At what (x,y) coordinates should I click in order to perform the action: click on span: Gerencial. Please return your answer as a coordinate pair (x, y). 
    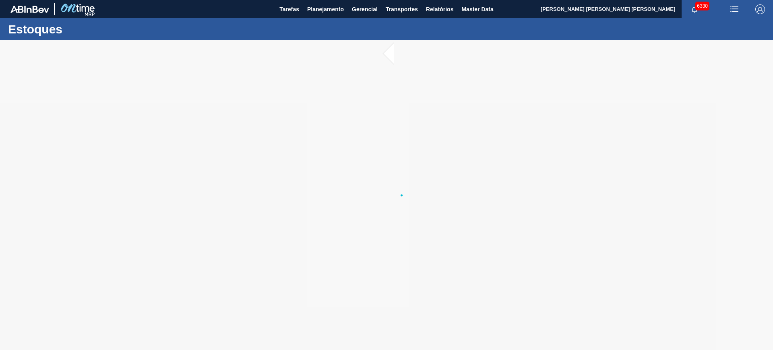
    Looking at the image, I should click on (365, 9).